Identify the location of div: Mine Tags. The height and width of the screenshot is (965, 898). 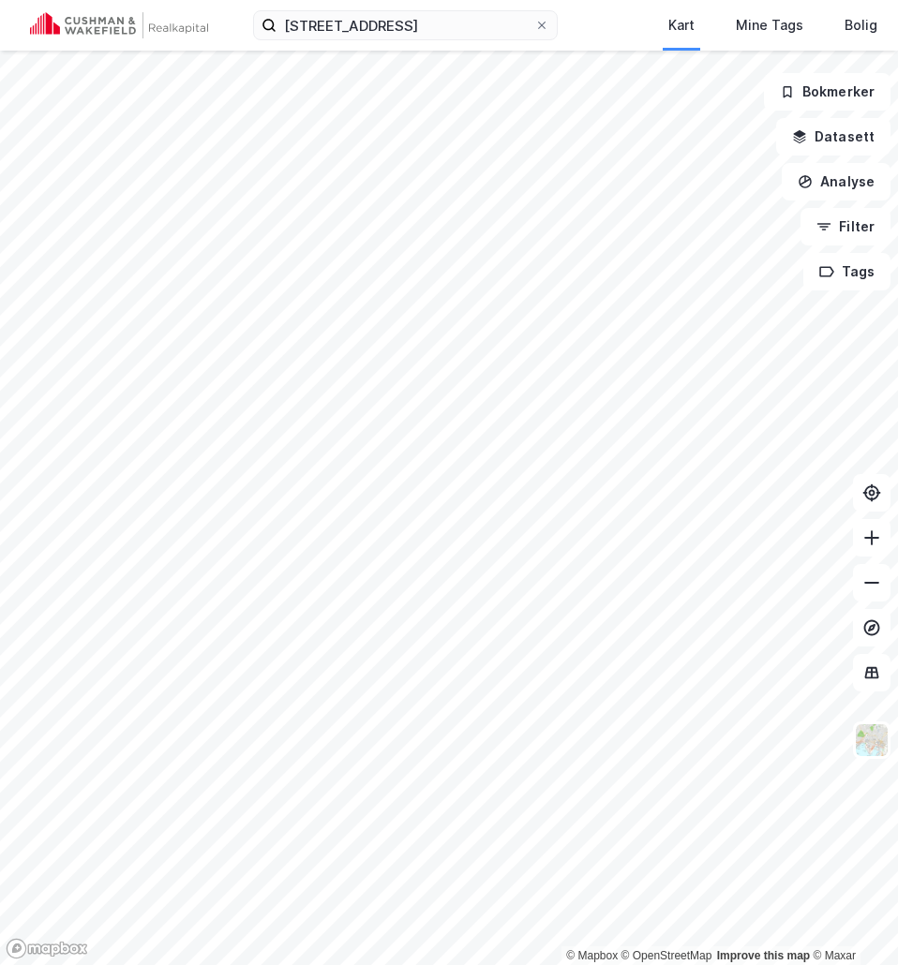
(769, 25).